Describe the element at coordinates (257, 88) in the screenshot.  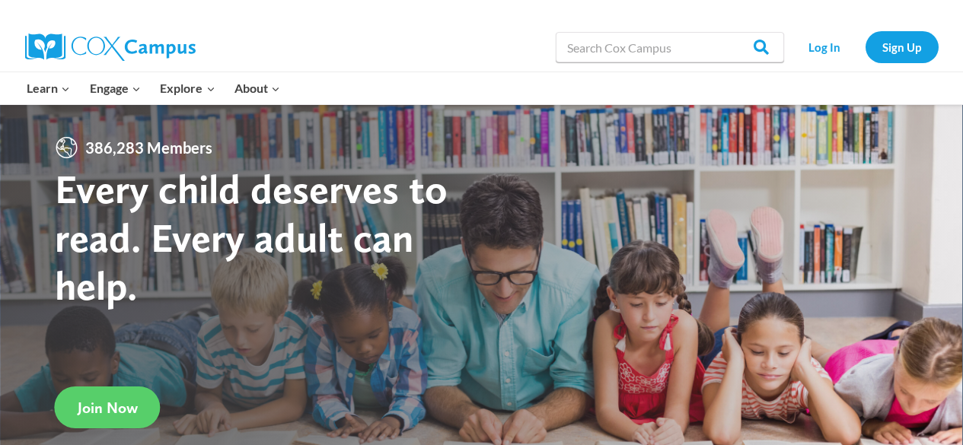
I see `span: About` at that location.